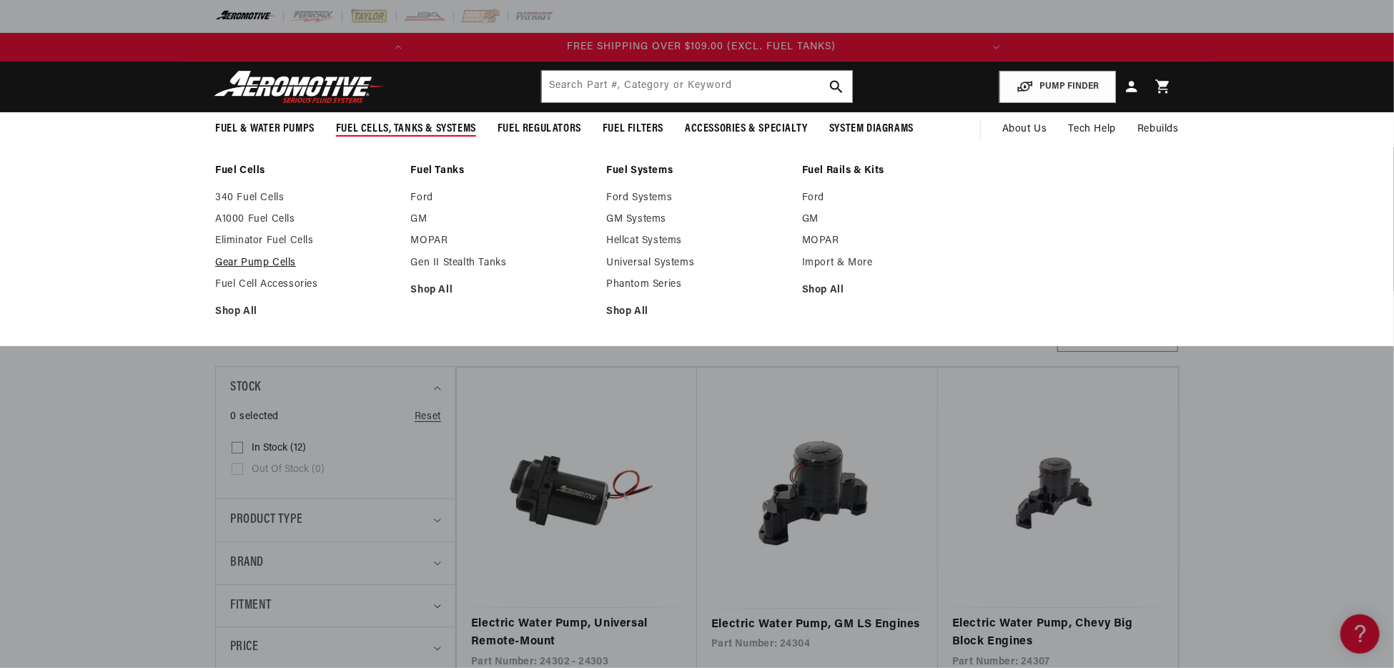 This screenshot has height=668, width=1394. I want to click on span: Product type, so click(266, 520).